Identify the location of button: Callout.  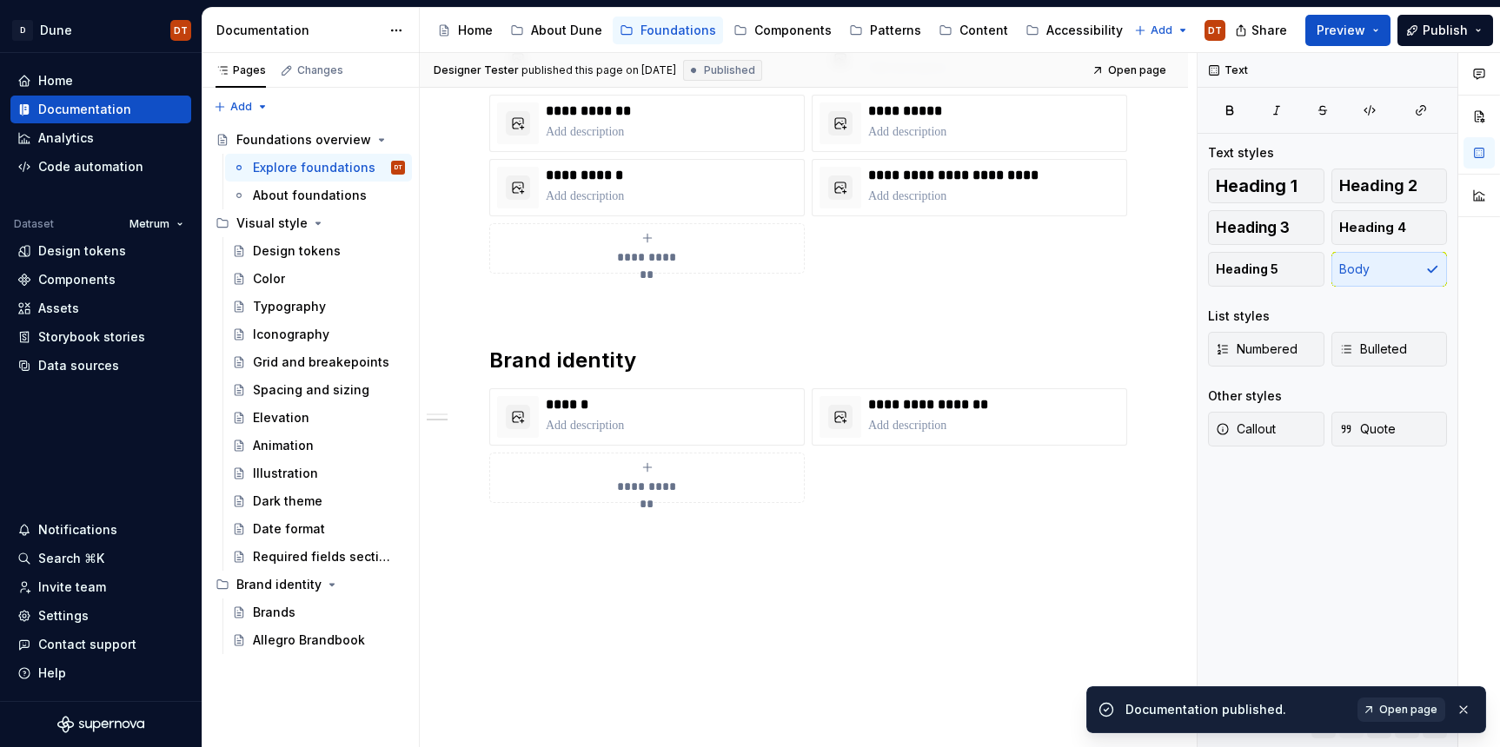
(1266, 429).